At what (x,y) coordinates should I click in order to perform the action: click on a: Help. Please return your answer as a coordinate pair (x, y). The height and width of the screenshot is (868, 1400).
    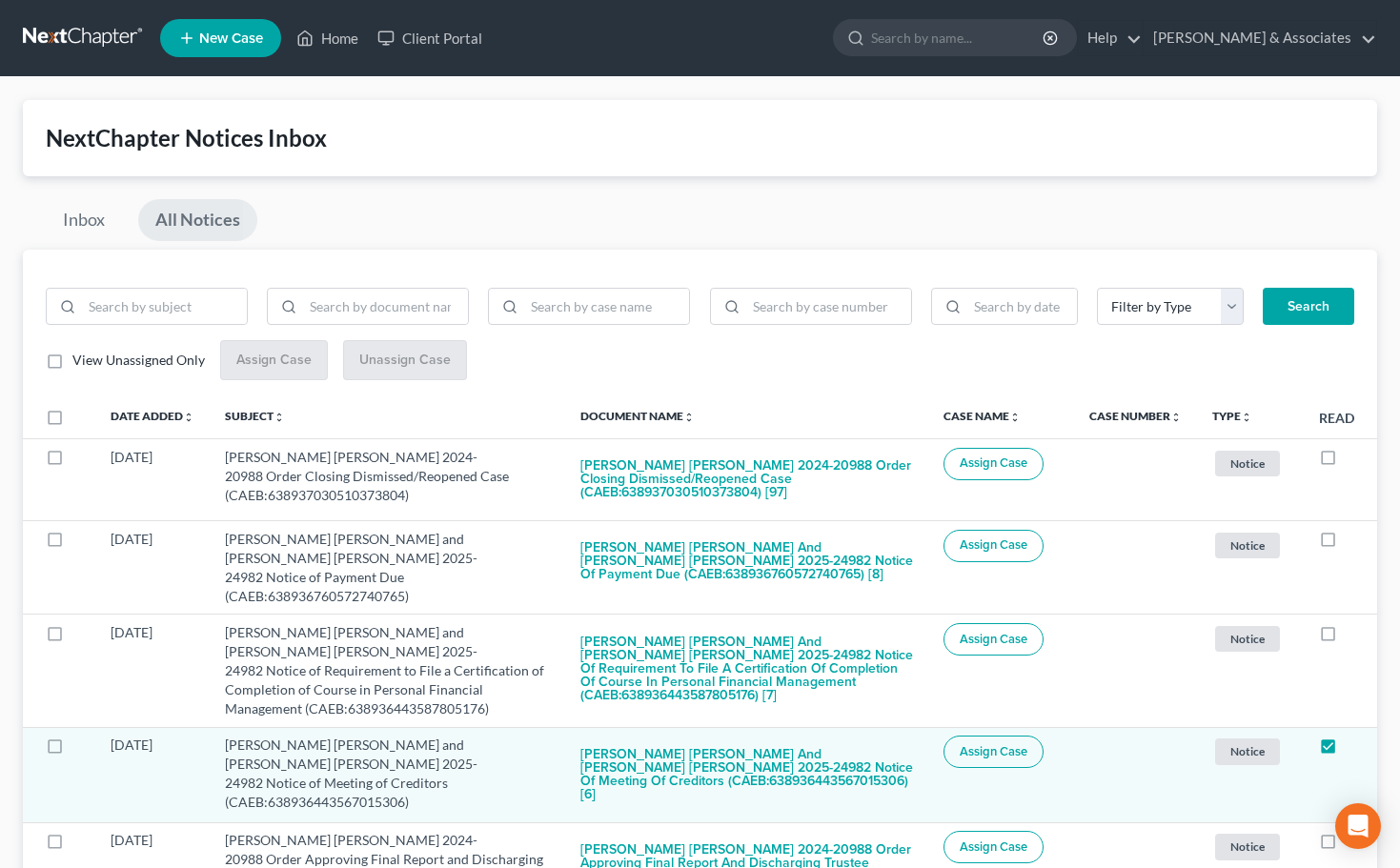
    Looking at the image, I should click on (1109, 38).